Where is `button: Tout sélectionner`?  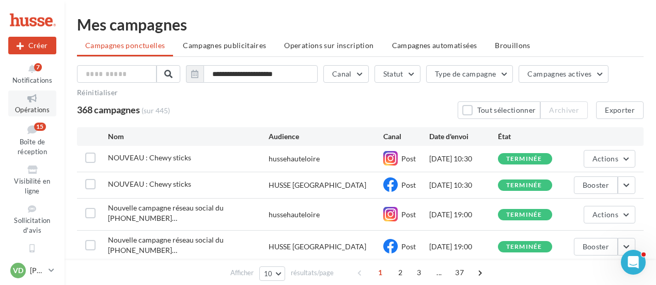
button: Tout sélectionner is located at coordinates (499, 110).